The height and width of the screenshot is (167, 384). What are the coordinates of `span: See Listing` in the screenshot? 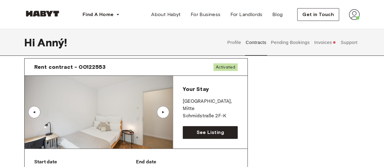 It's located at (210, 133).